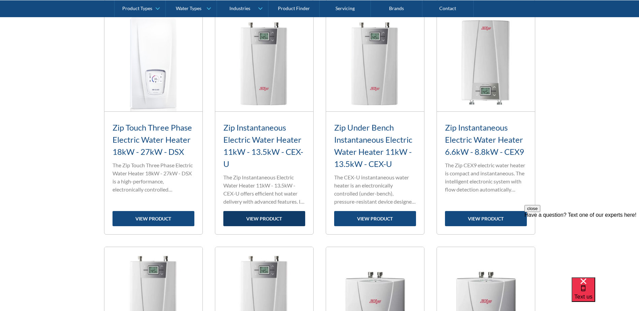  I want to click on h3: Zip Instantaneous Electric Water Heater 11kW - 13.5kW - CEX-U, so click(264, 146).